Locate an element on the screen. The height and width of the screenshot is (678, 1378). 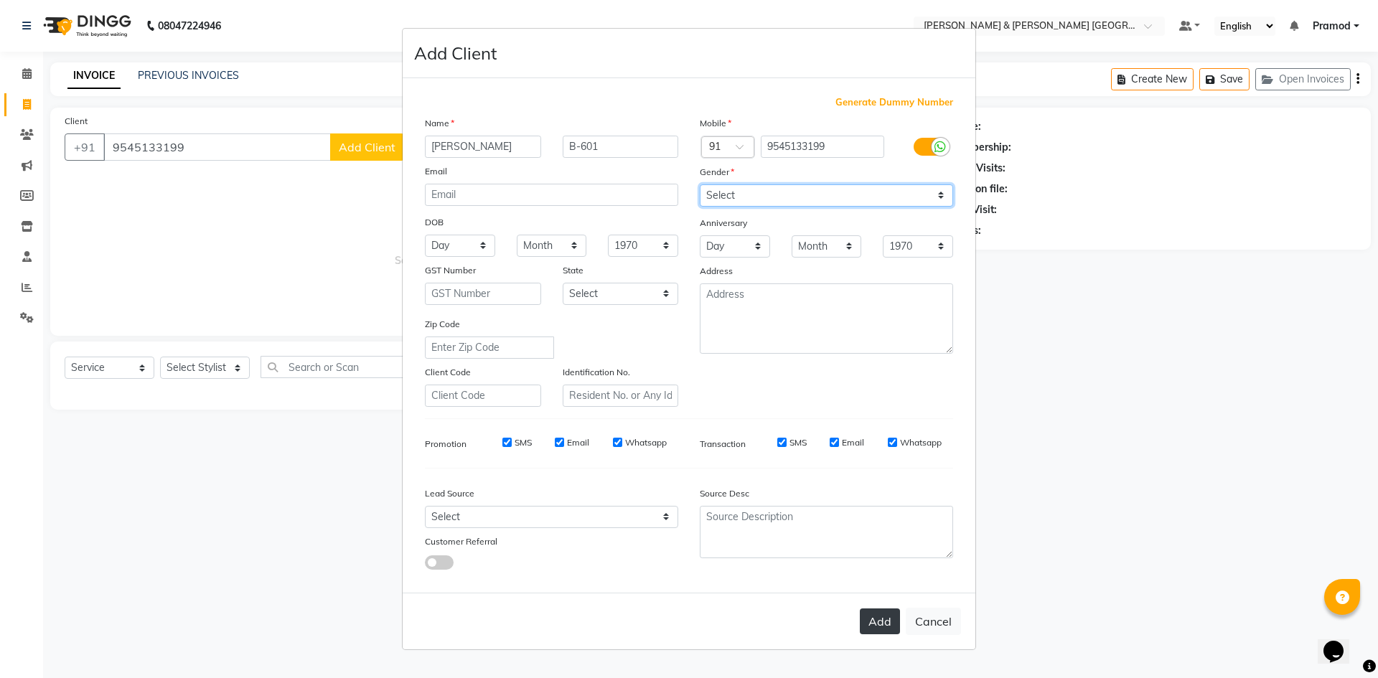
label: Gender is located at coordinates (717, 172).